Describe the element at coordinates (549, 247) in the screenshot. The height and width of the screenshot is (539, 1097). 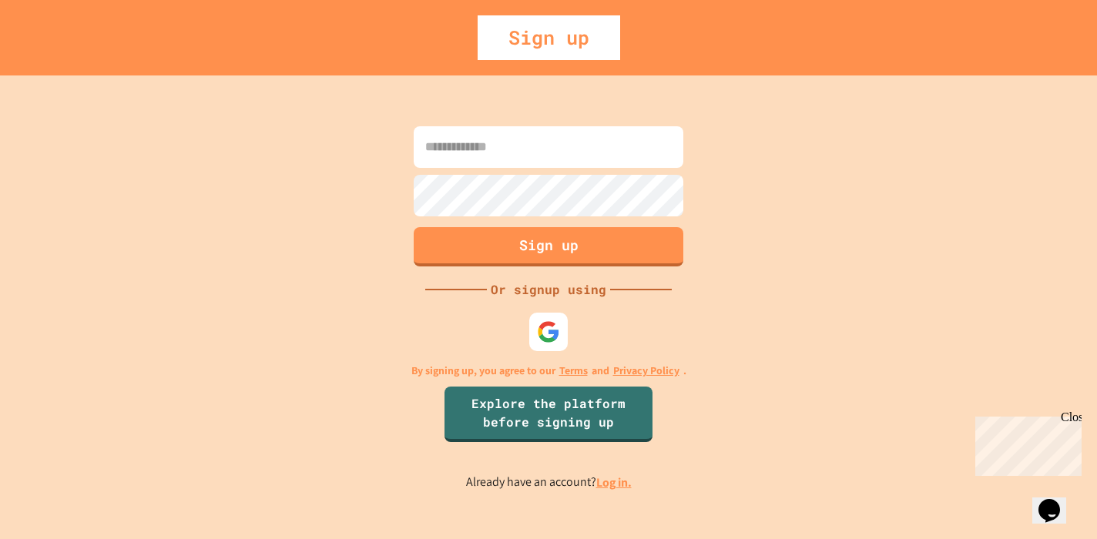
I see `button: Sign up` at that location.